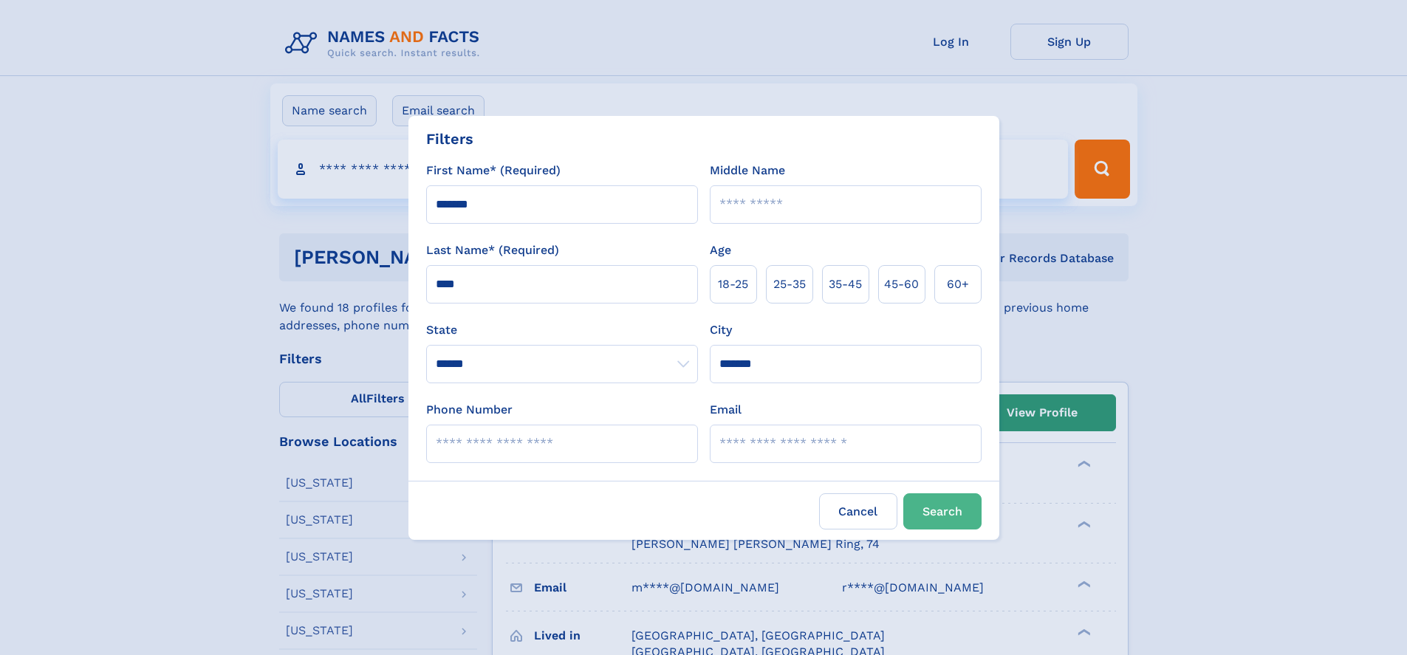  I want to click on label: Age, so click(720, 250).